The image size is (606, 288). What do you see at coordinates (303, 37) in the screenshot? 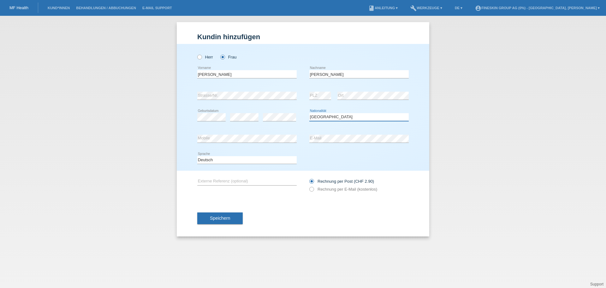
I see `h1: Kundin hinzufügen` at bounding box center [303, 37].